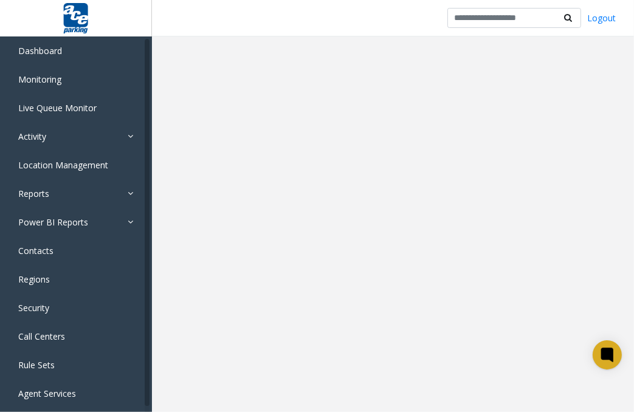 Image resolution: width=634 pixels, height=412 pixels. Describe the element at coordinates (67, 108) in the screenshot. I see `span: Live Queue Monitor` at that location.